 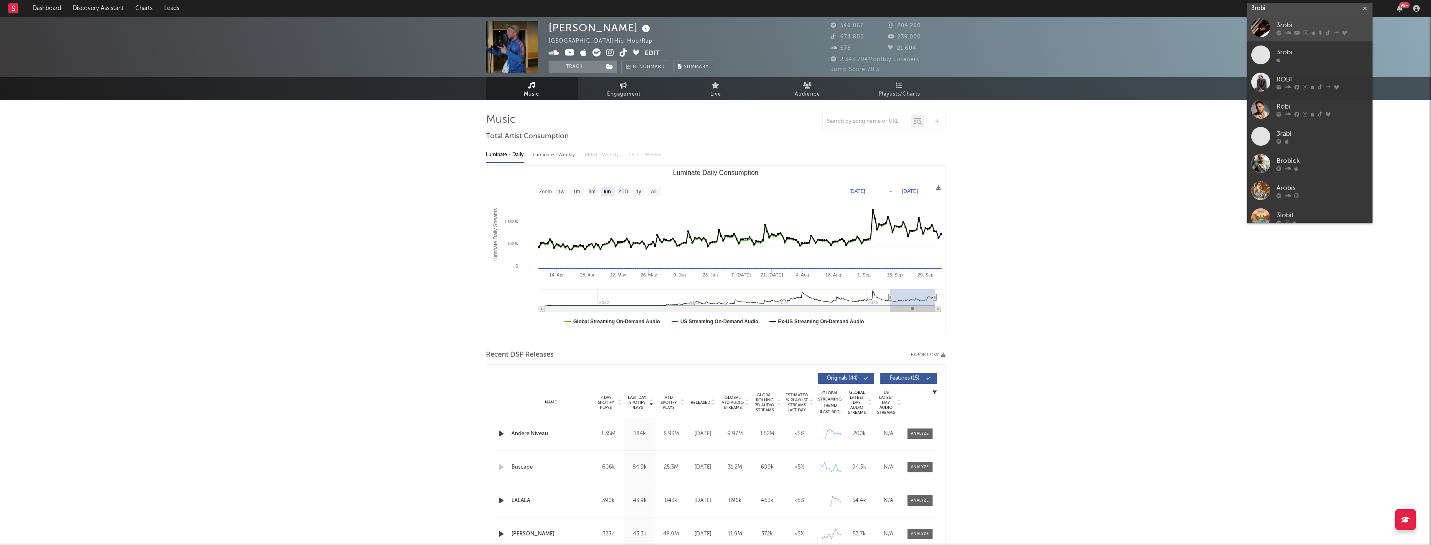 I want to click on div: 699k, so click(x=767, y=468).